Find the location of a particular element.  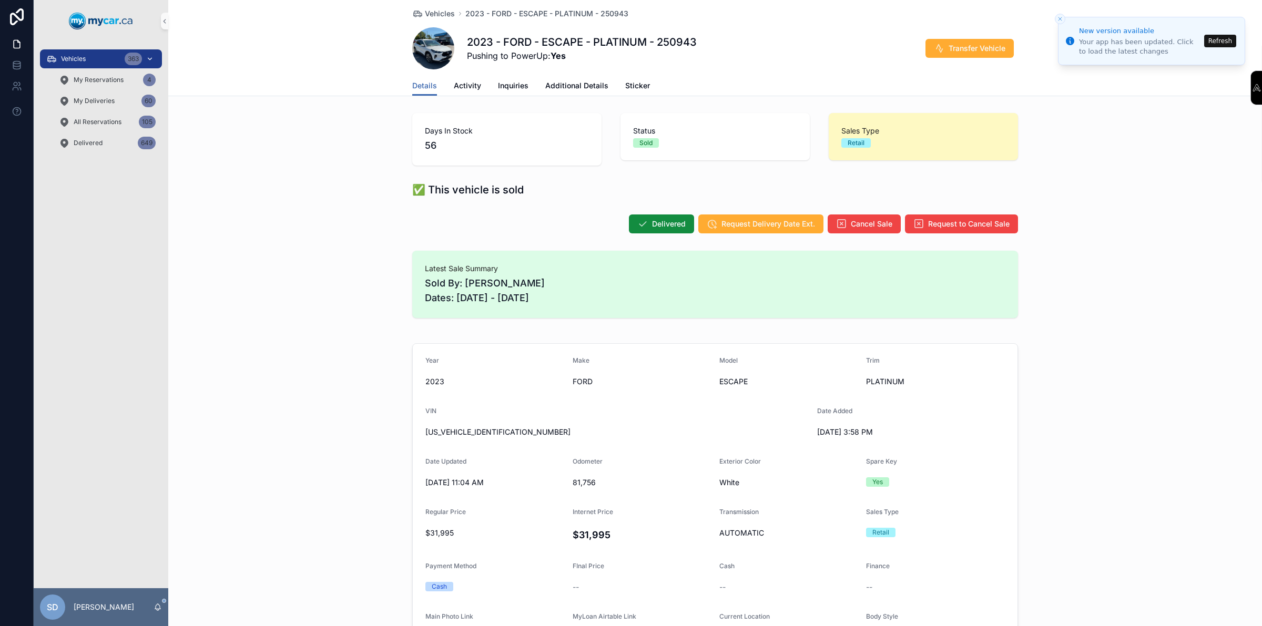

span: 2023 is located at coordinates (495, 382).